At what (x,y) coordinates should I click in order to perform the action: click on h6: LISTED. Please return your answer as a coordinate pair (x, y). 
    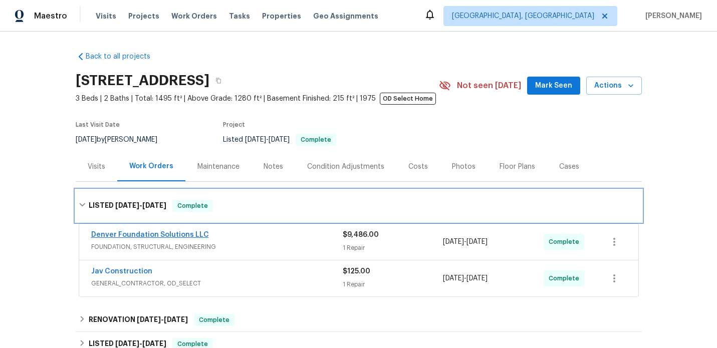
    Looking at the image, I should click on (127, 206).